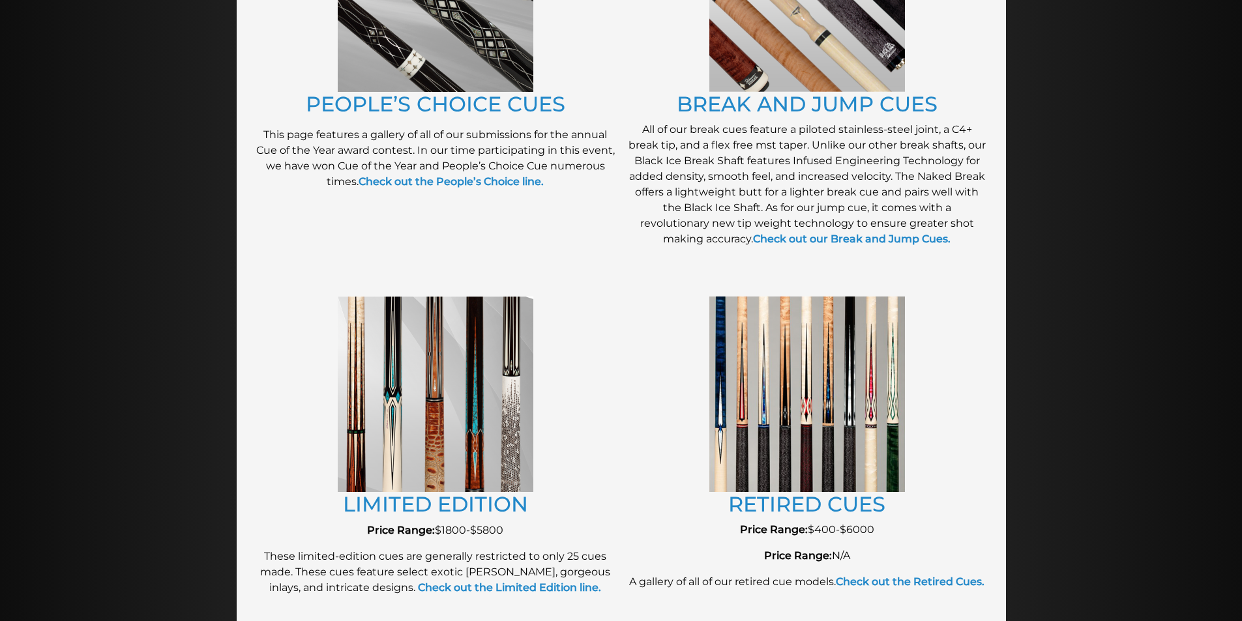 This screenshot has width=1242, height=621. Describe the element at coordinates (435, 572) in the screenshot. I see `p: These limited-edition cues are generally restricted to only 25 cues made. These cues feature sele...` at that location.